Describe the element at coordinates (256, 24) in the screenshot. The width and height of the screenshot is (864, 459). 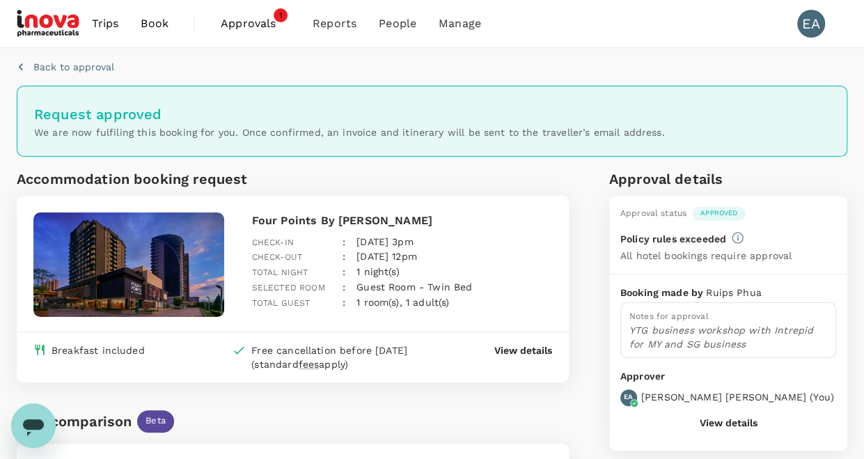
I see `span: Approvals` at that location.